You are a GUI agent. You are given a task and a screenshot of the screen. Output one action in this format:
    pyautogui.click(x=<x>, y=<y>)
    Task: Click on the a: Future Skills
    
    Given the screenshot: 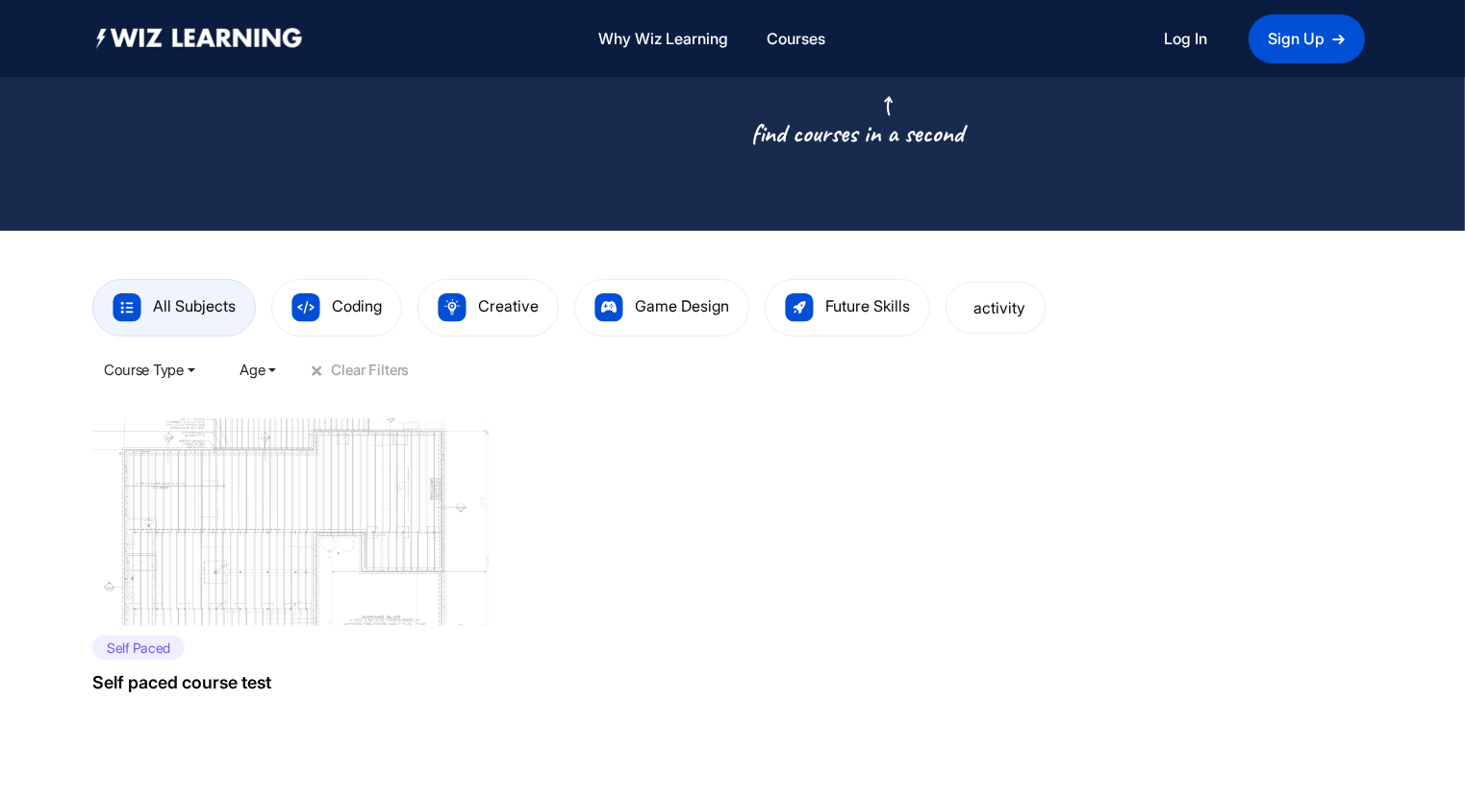 What is the action you would take?
    pyautogui.click(x=848, y=306)
    